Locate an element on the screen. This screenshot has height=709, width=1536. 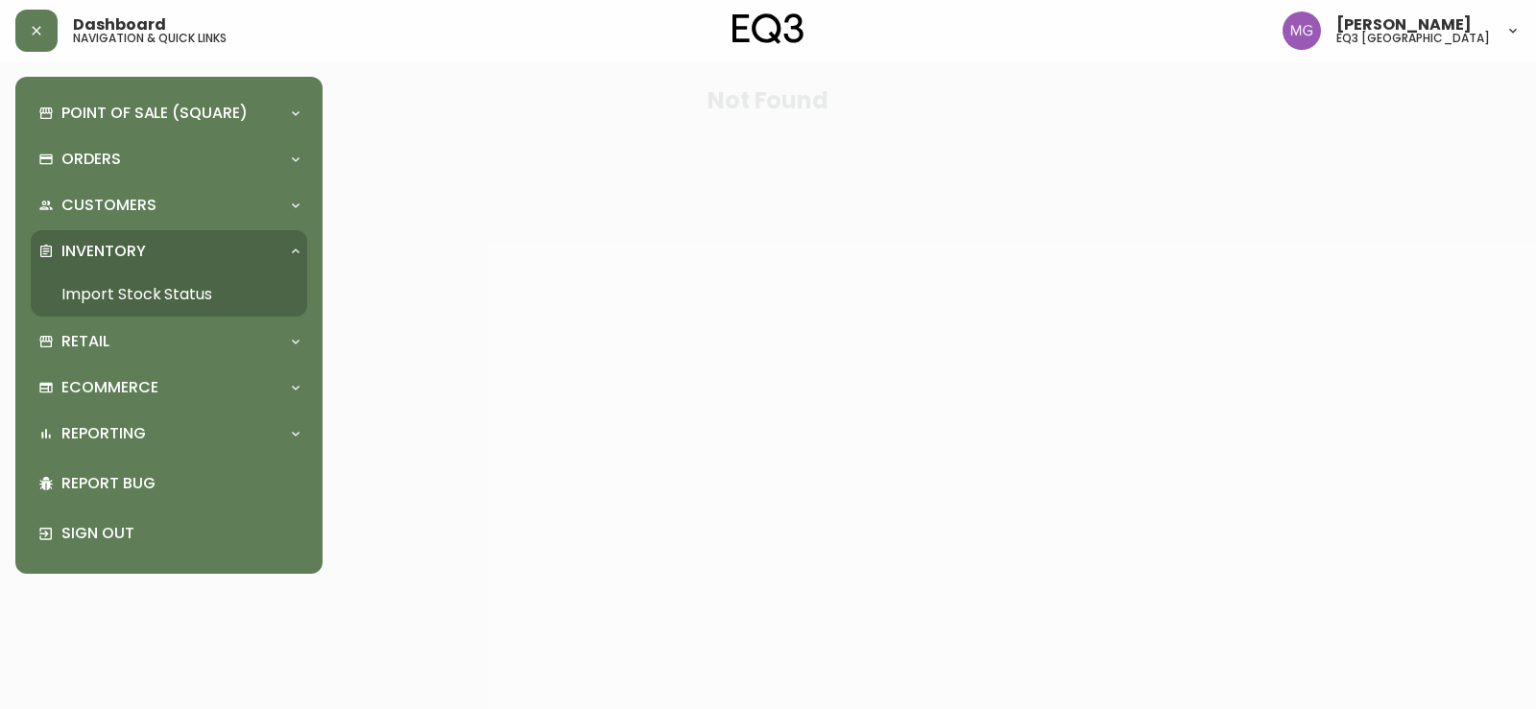
p: Retail is located at coordinates (85, 342).